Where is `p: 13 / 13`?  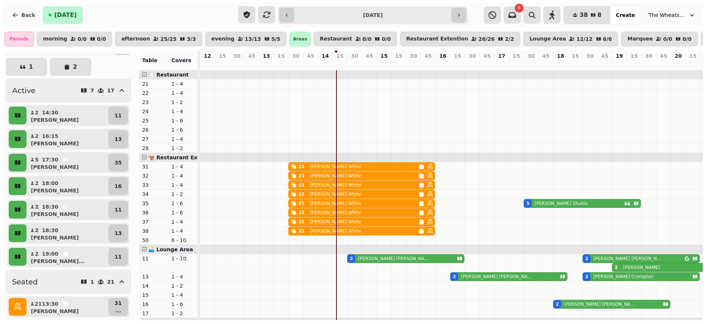 p: 13 / 13 is located at coordinates (253, 39).